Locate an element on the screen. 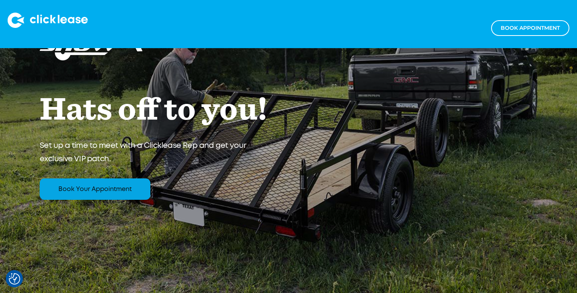  h1: Hats off to you! is located at coordinates (158, 110).